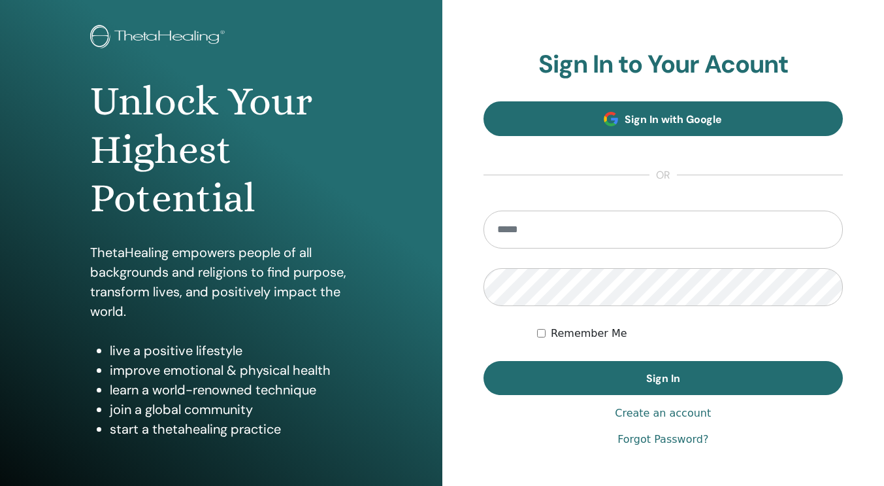 The image size is (884, 486). Describe the element at coordinates (663, 378) in the screenshot. I see `button: Sign In` at that location.